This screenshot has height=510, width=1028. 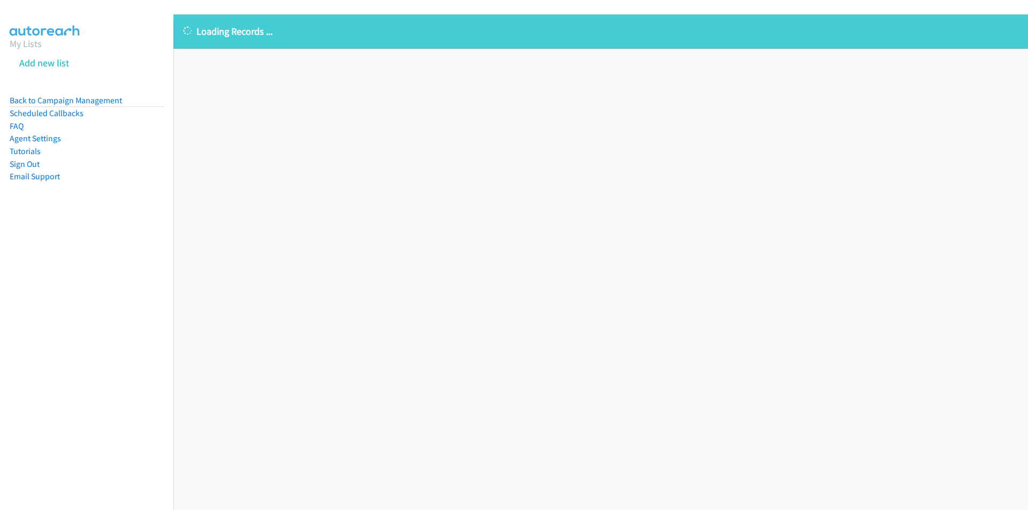 I want to click on a: Sign Out, so click(x=25, y=164).